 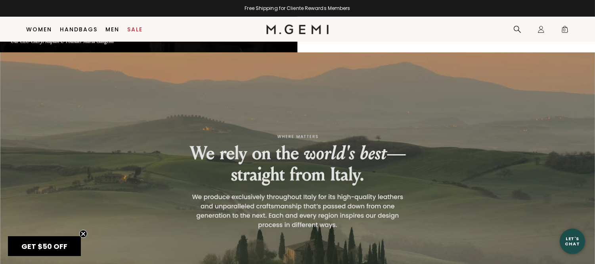 What do you see at coordinates (44, 246) in the screenshot?
I see `span: GET $50 OFF` at bounding box center [44, 246].